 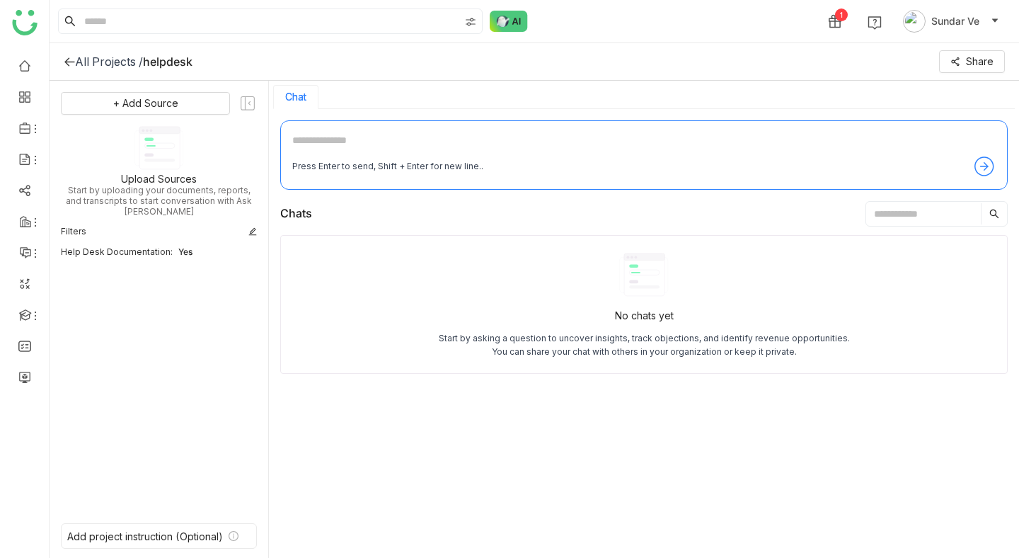 I want to click on button: Sundar Ve, so click(x=951, y=21).